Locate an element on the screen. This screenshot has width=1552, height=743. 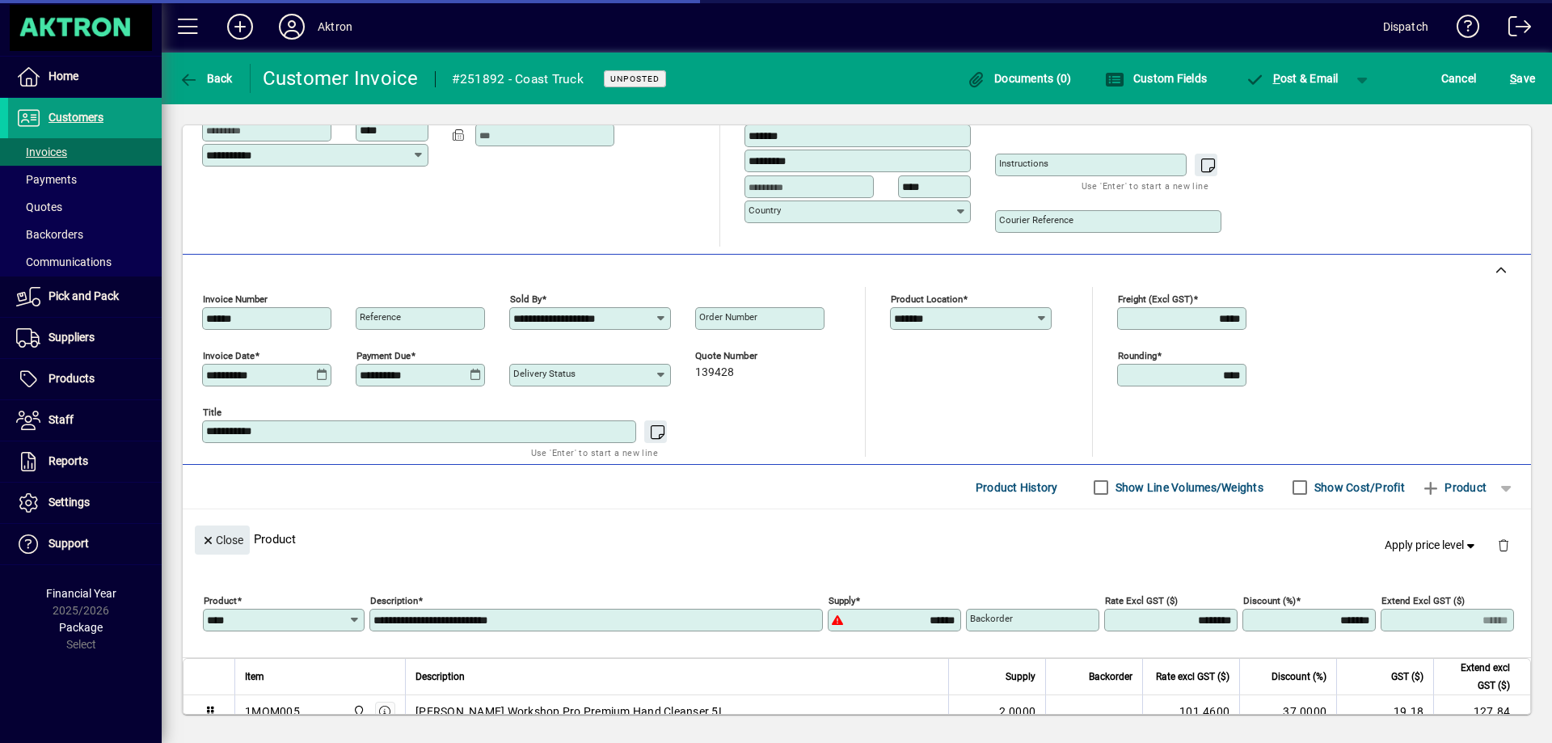
button: Post & Email is located at coordinates (1292, 78).